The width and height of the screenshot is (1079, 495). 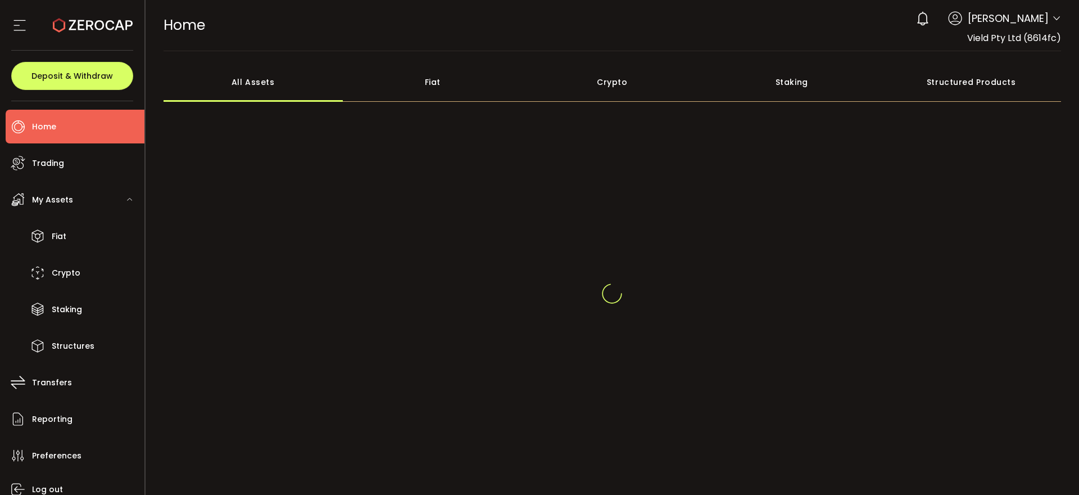 I want to click on span: Preferences, so click(x=57, y=455).